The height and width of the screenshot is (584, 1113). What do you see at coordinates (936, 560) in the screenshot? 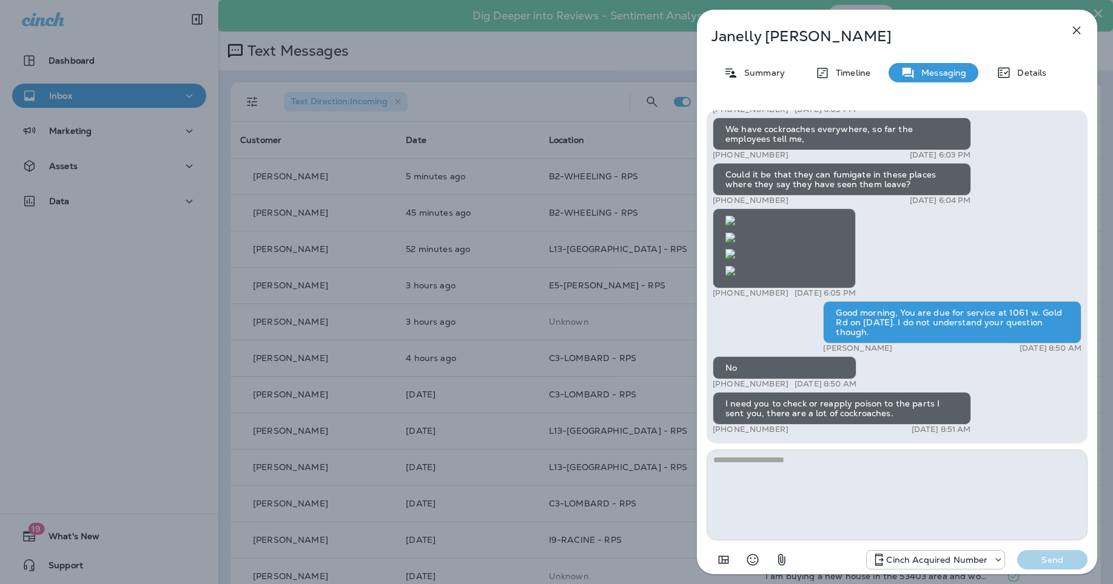
I see `p: Cinch Acquired Number` at bounding box center [936, 560].